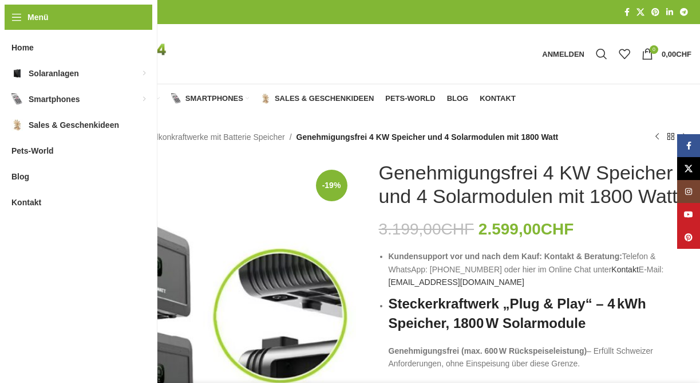  What do you see at coordinates (279, 98) in the screenshot?
I see `div: Hauptnavigation` at bounding box center [279, 98].